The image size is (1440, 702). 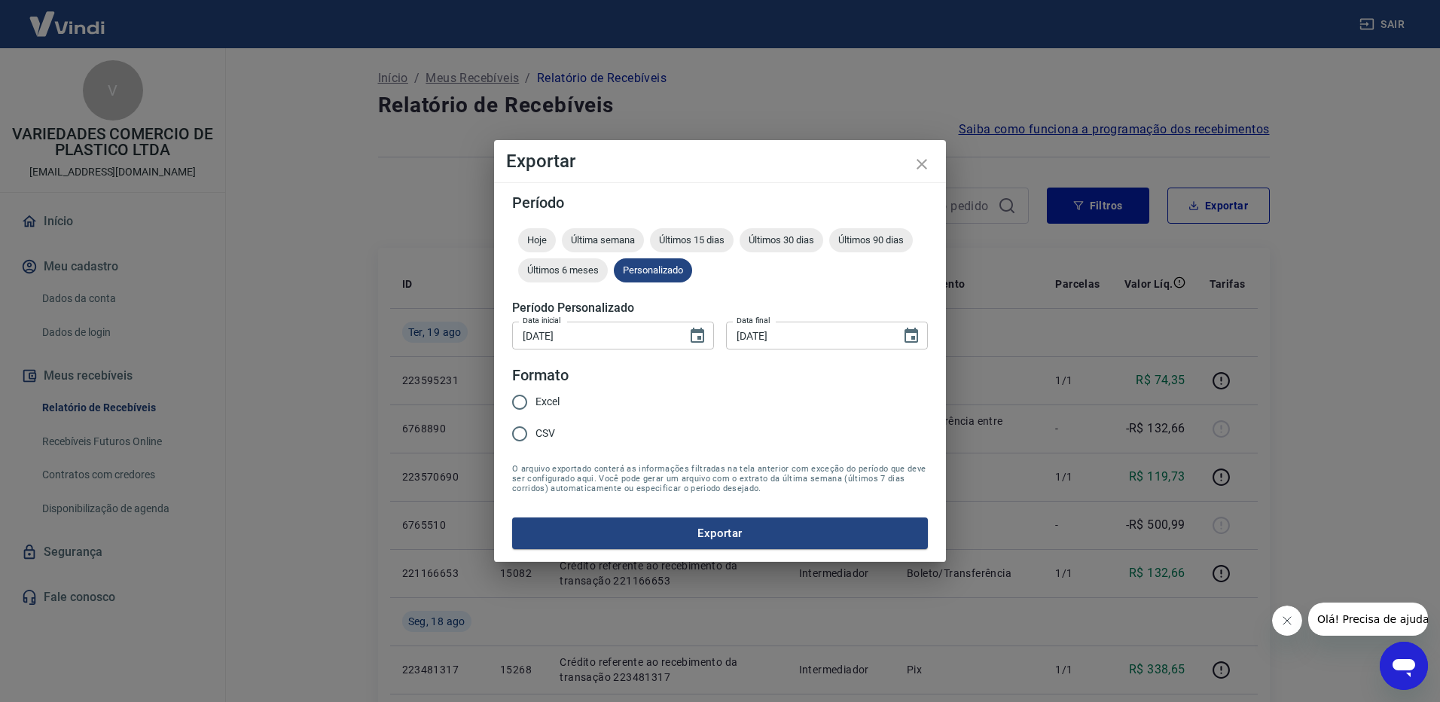 I want to click on span: Últimos 15 dias, so click(x=691, y=240).